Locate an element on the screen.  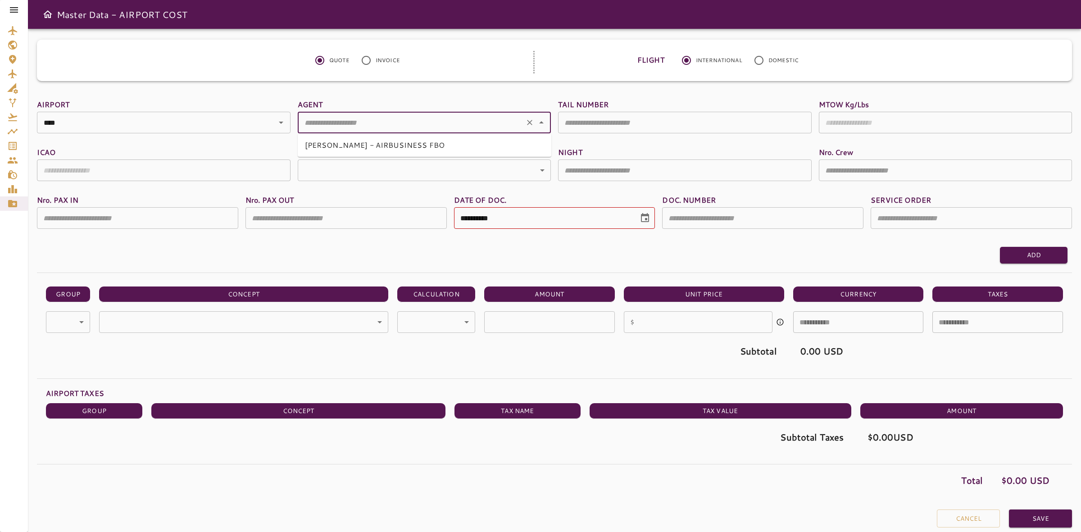
td: $ 0.00 USD is located at coordinates (961, 437).